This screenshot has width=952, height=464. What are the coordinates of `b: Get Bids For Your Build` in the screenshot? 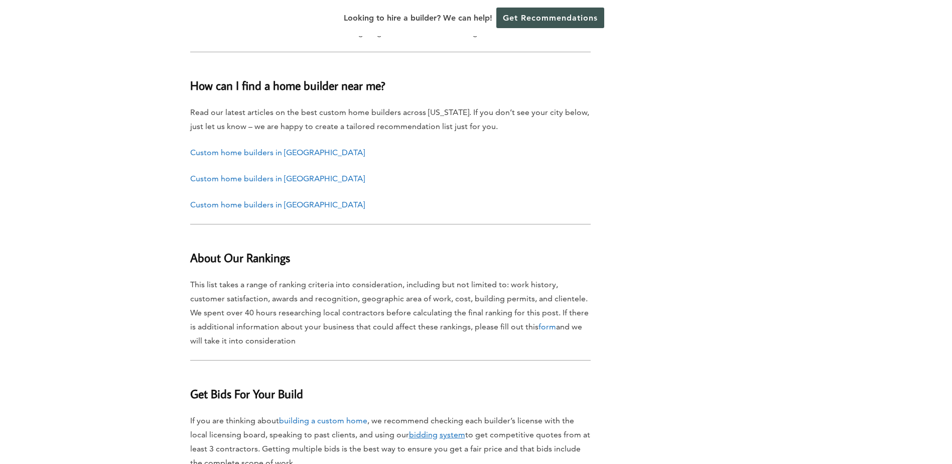 It's located at (246, 393).